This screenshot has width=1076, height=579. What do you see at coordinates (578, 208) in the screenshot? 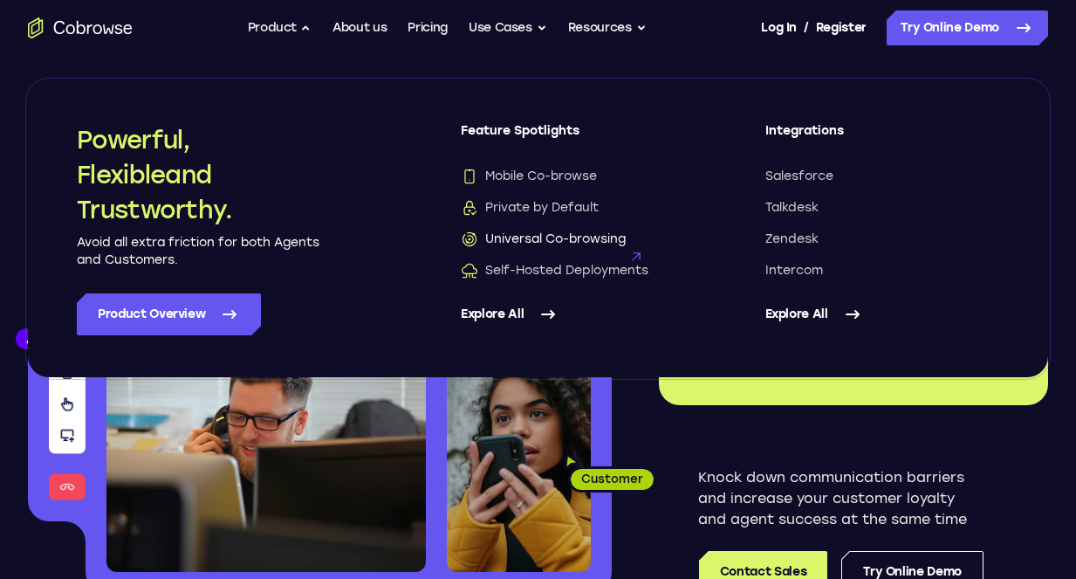
I see `a: Private by DefaultPrivate by Default` at bounding box center [578, 208].